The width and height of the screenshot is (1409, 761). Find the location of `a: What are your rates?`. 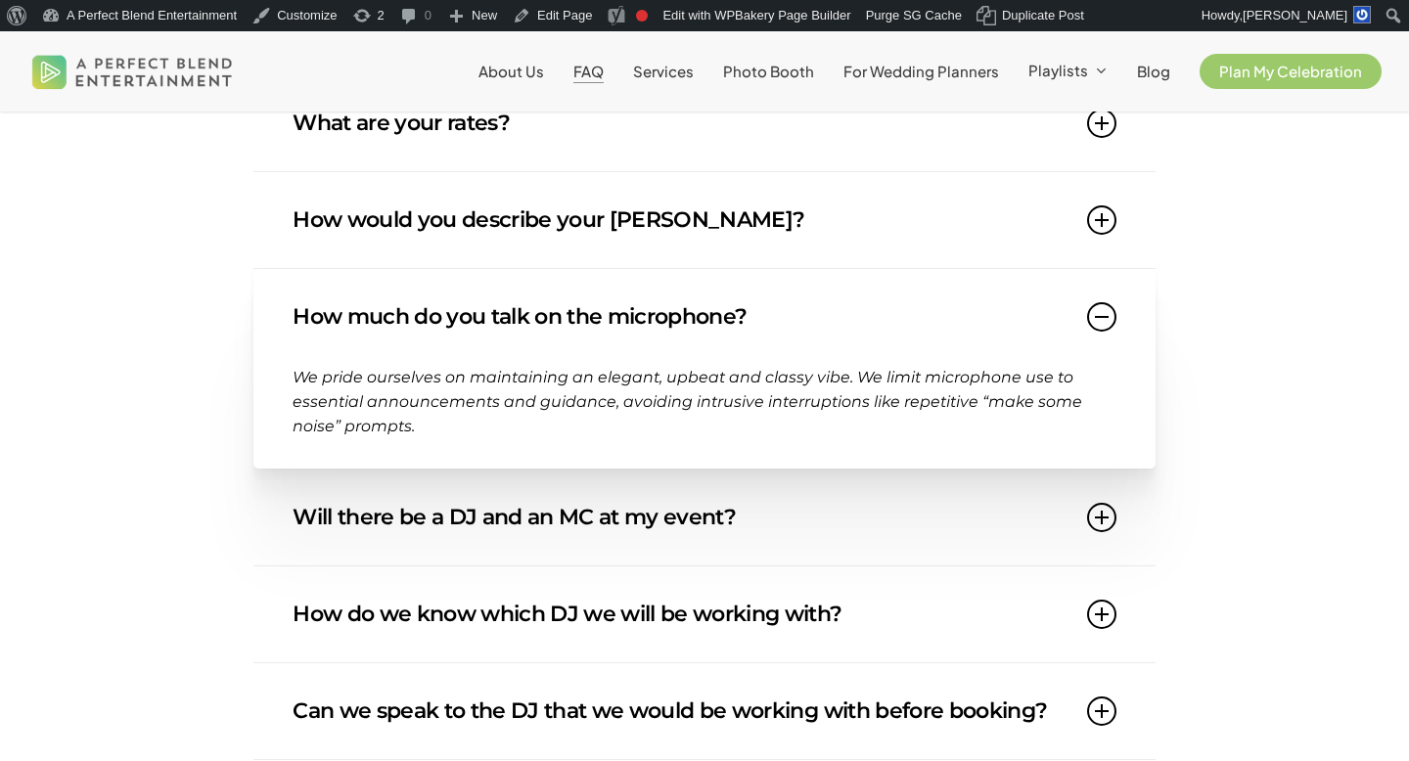

a: What are your rates? is located at coordinates (705, 123).